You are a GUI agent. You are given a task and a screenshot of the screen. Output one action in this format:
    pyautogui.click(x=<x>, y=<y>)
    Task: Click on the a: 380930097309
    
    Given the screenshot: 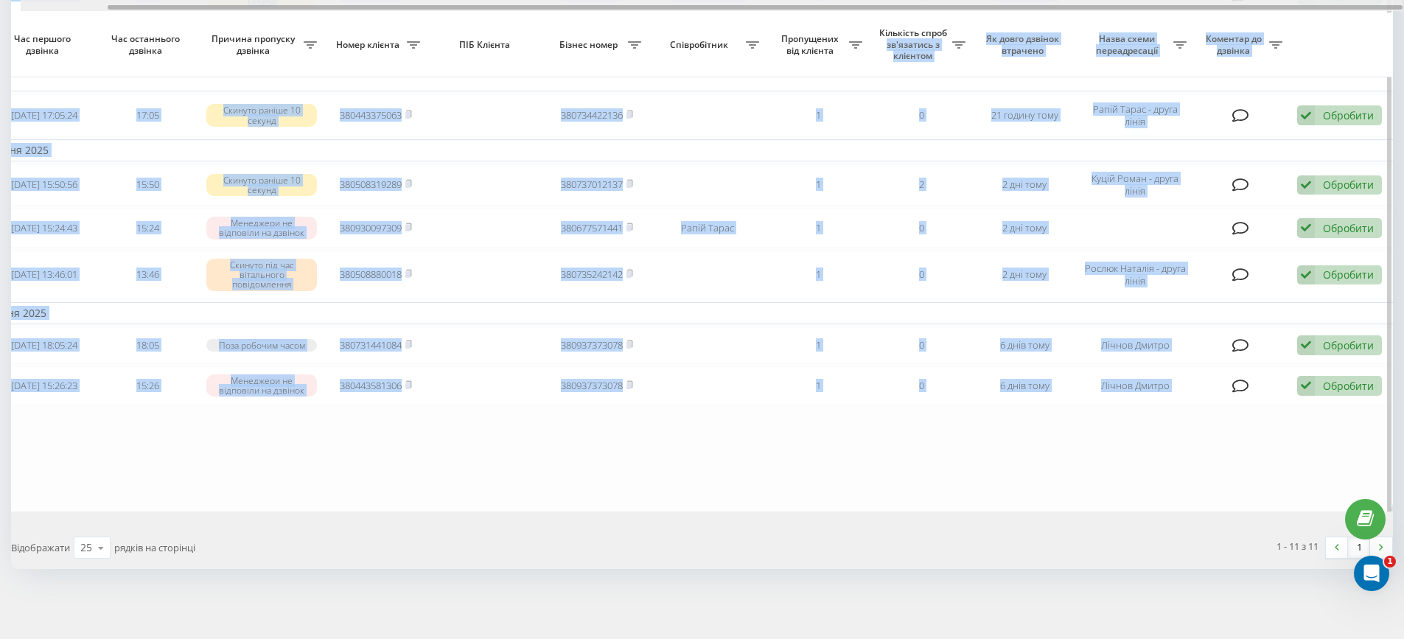 What is the action you would take?
    pyautogui.click(x=371, y=228)
    